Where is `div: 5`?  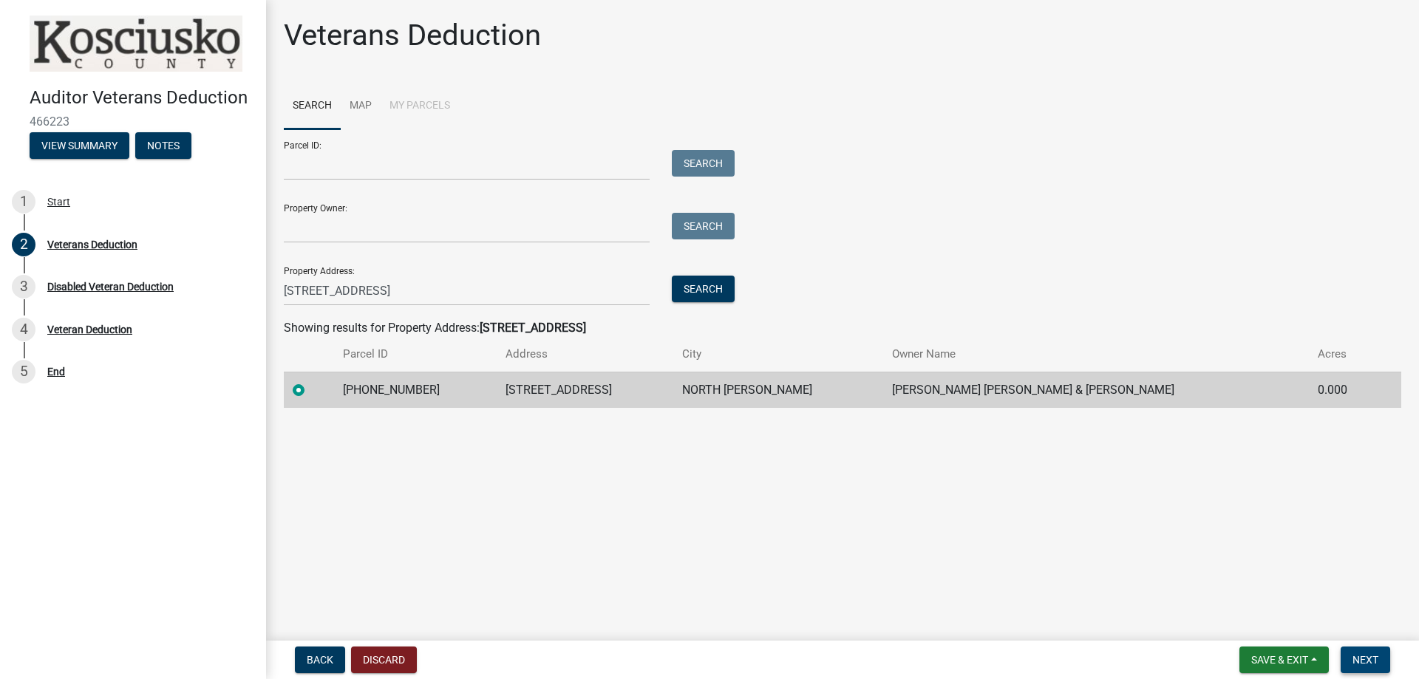 div: 5 is located at coordinates (24, 372).